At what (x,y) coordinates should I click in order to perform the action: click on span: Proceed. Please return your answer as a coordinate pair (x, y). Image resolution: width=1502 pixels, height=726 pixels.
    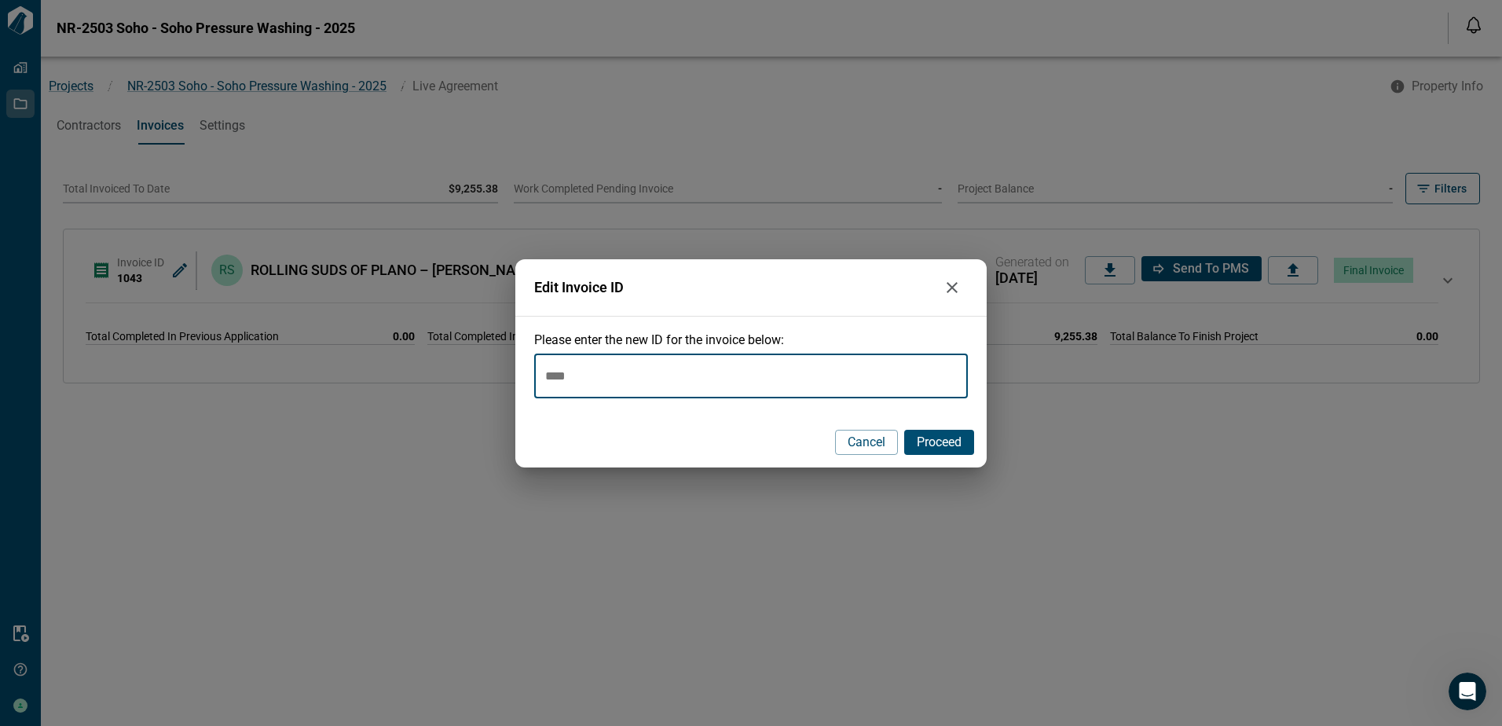
    Looking at the image, I should click on (939, 442).